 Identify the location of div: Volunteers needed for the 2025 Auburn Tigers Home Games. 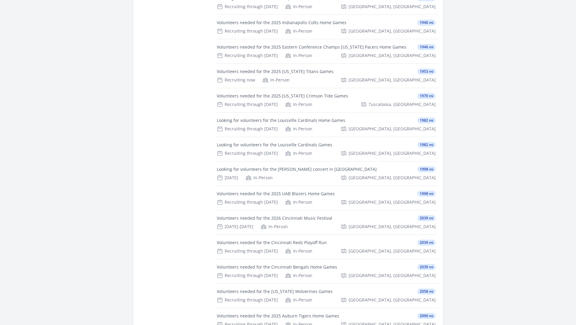
(278, 316).